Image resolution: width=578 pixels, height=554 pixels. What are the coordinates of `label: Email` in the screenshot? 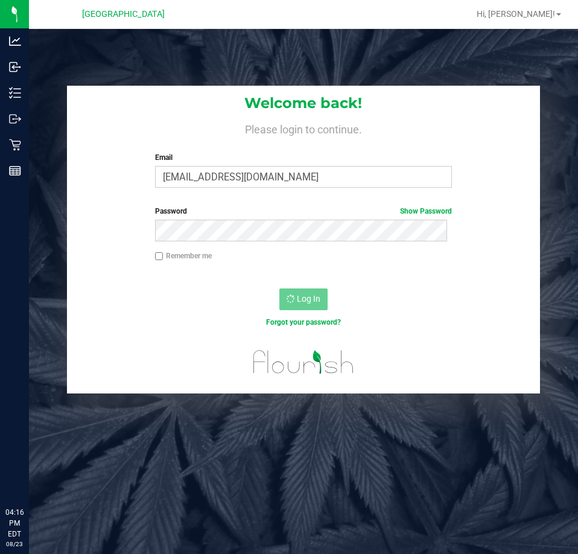 It's located at (303, 157).